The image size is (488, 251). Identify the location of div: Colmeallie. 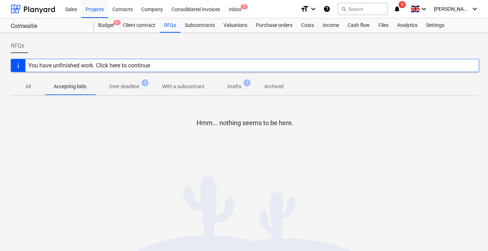
(48, 26).